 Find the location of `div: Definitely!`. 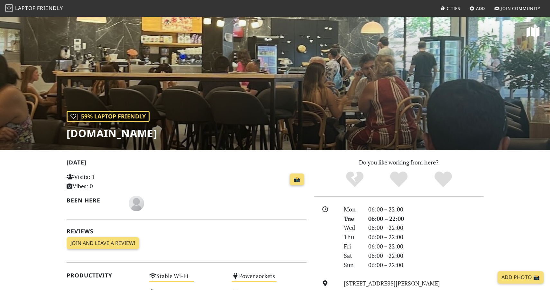

div: Definitely! is located at coordinates (443, 179).